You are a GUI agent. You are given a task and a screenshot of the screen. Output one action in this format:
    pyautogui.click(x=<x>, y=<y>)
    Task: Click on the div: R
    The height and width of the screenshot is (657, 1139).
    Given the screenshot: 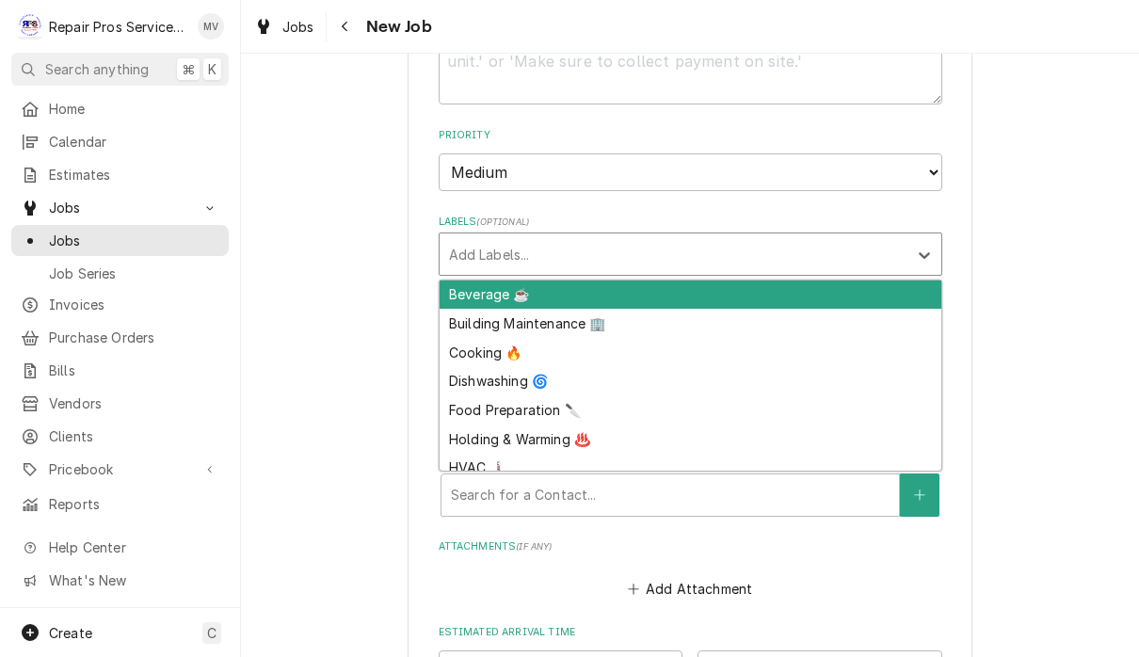 What is the action you would take?
    pyautogui.click(x=30, y=26)
    